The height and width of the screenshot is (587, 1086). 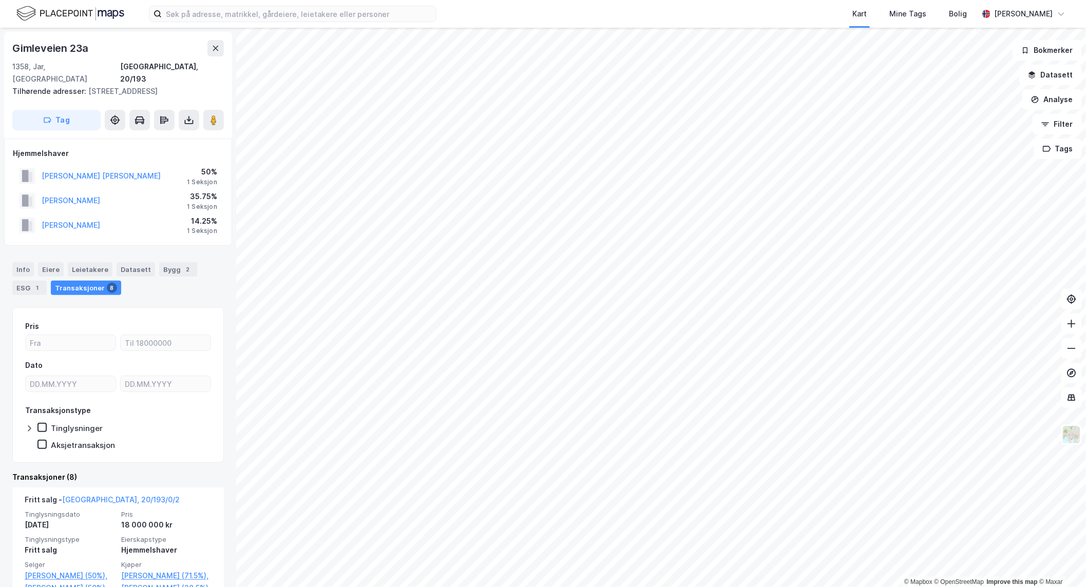 I want to click on span: Pris, so click(x=166, y=514).